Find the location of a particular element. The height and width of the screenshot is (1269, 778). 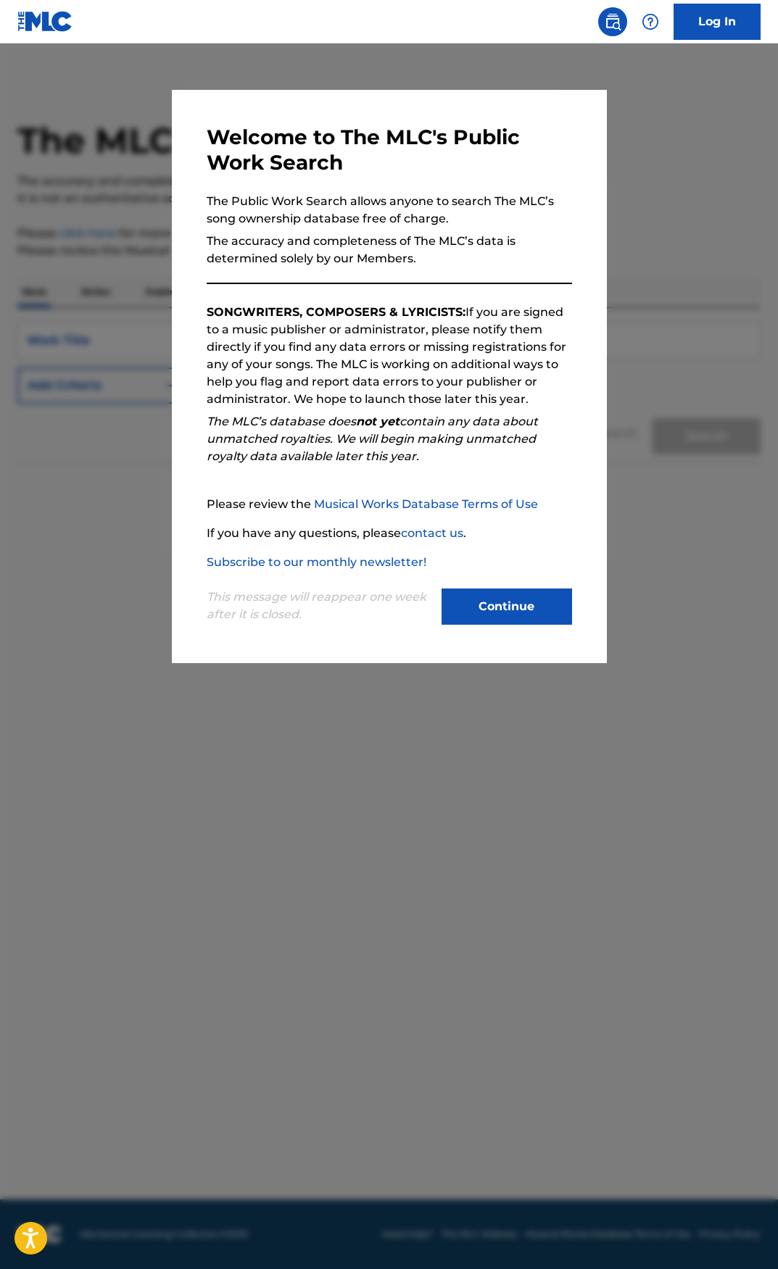

a: Public Search is located at coordinates (612, 22).